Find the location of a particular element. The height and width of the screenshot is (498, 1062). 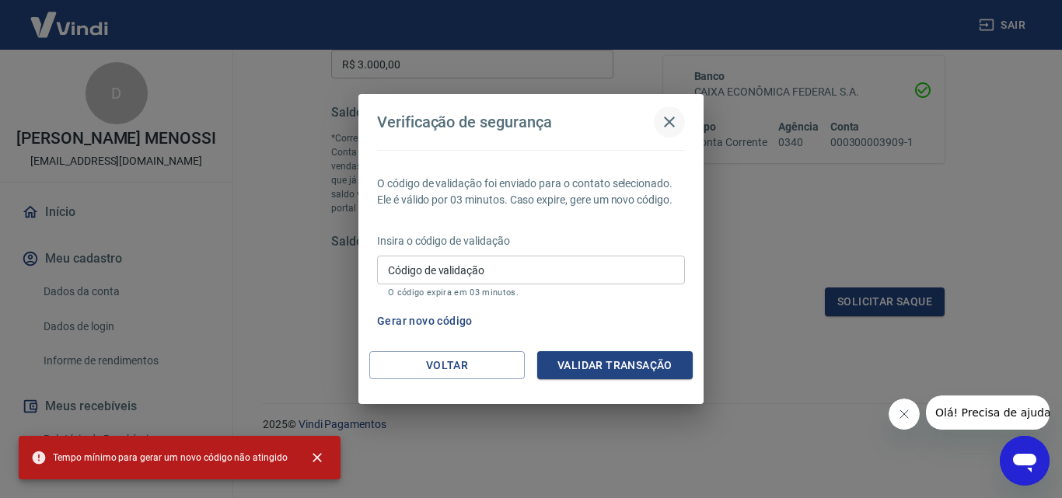

p: O código de validação foi enviado para o contato selecionado. Ele é válido por 03 minutos. Caso e... is located at coordinates (531, 192).